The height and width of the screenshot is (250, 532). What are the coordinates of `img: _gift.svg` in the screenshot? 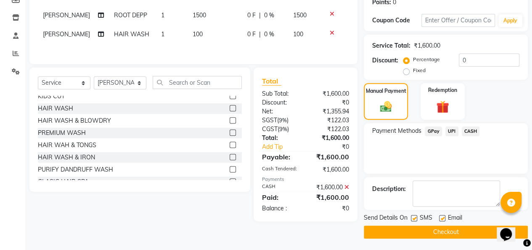 It's located at (443, 106).